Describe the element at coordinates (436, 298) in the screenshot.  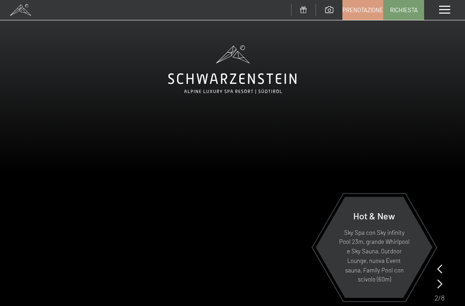
I see `span: 2` at that location.